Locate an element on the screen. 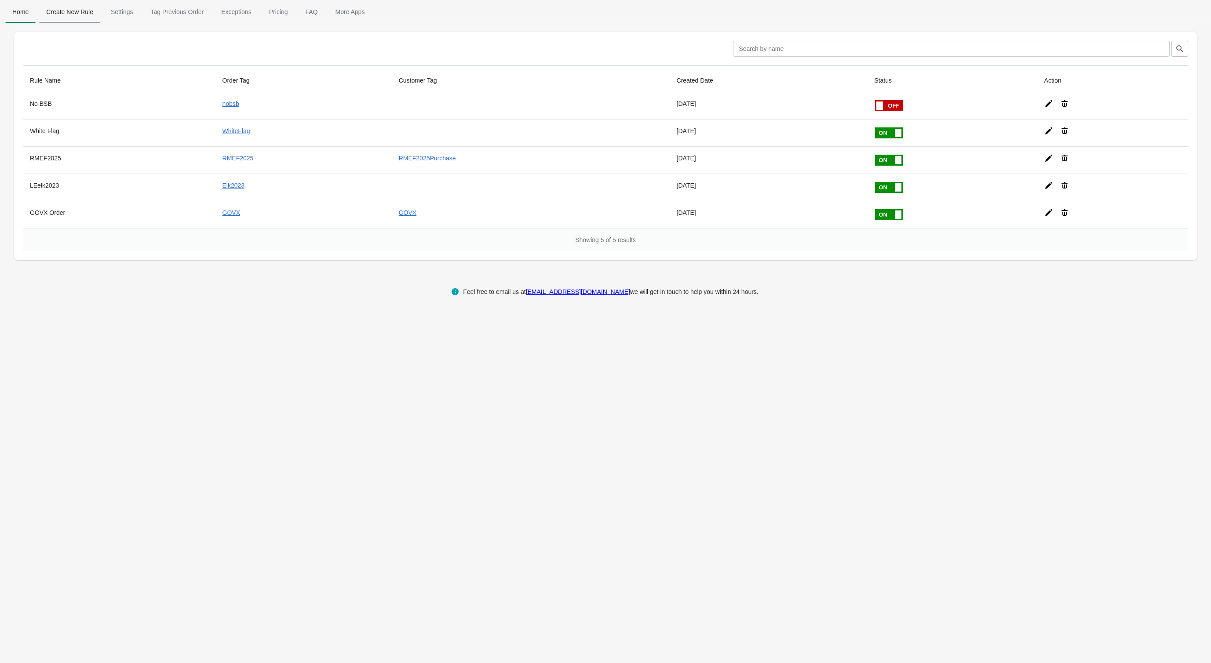 The image size is (1211, 663). span: Home is located at coordinates (20, 12).